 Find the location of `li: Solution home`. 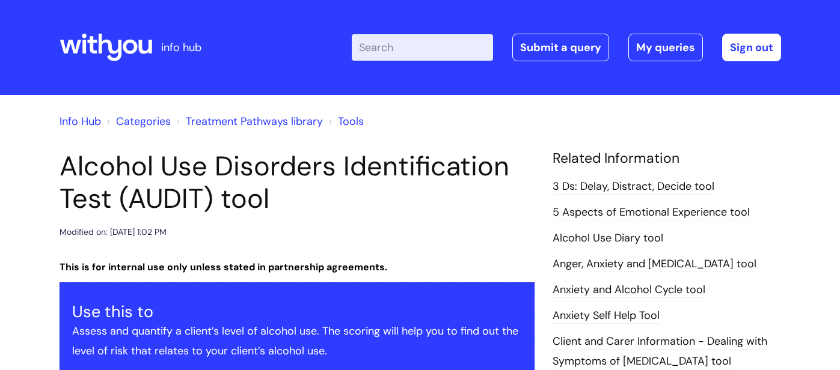

li: Solution home is located at coordinates (137, 121).